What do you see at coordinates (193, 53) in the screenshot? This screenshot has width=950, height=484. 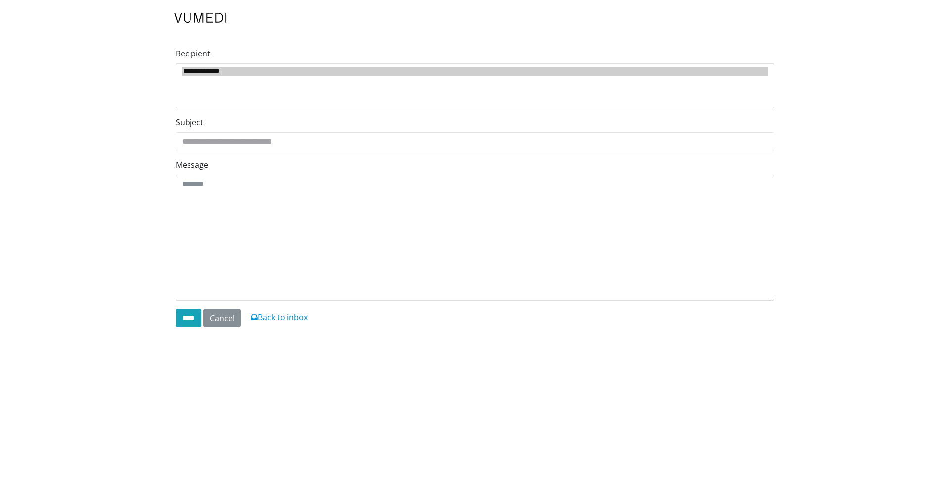 I see `label: Recipient` at bounding box center [193, 53].